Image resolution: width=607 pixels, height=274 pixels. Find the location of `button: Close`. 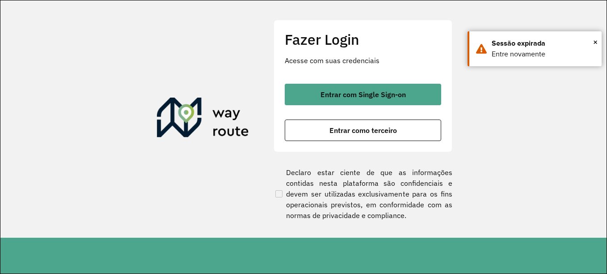

button: Close is located at coordinates (596, 42).